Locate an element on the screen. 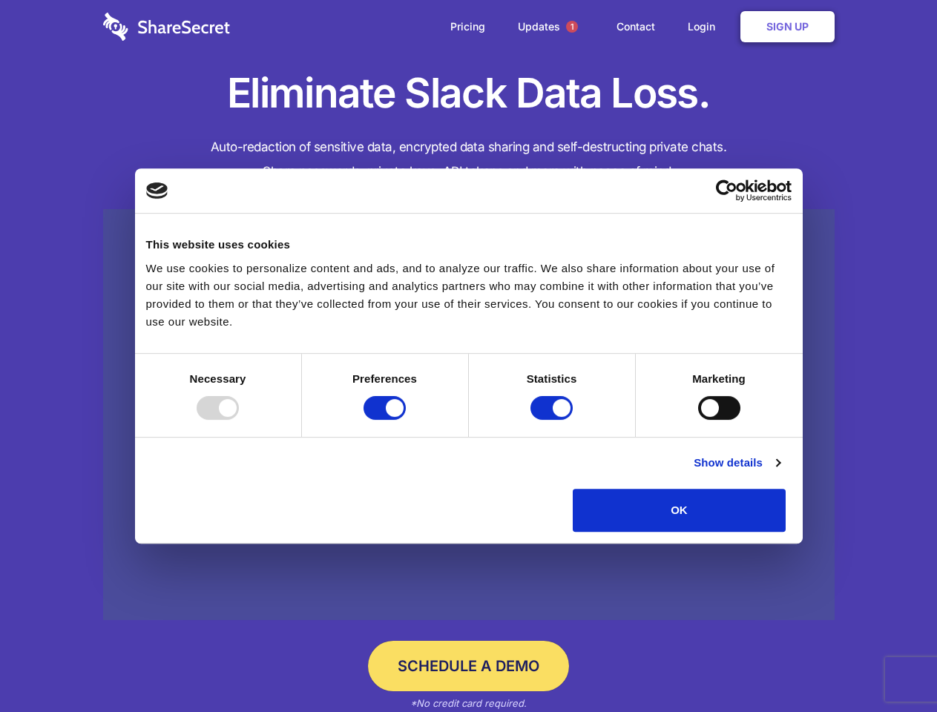  img: logo is located at coordinates (157, 191).